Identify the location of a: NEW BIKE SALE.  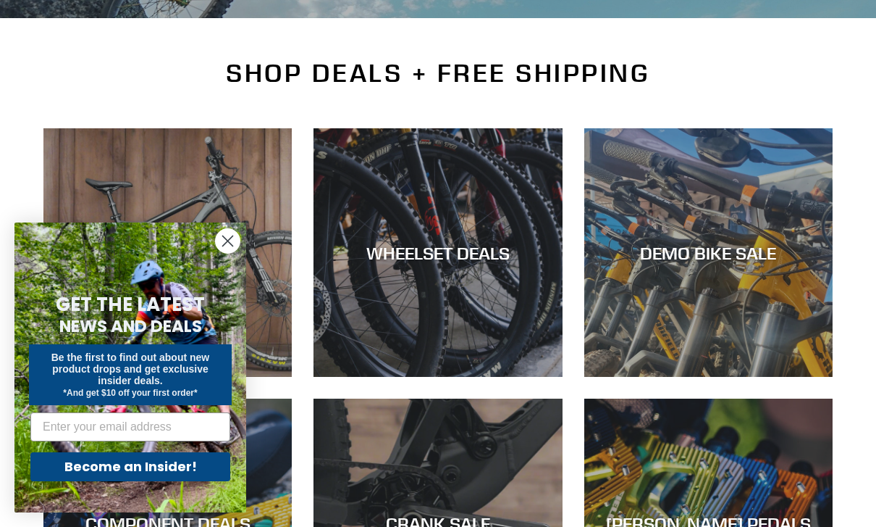
(167, 252).